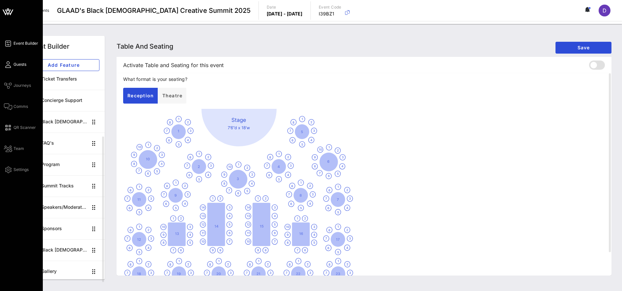  What do you see at coordinates (140, 96) in the screenshot?
I see `button: Reception` at bounding box center [140, 96].